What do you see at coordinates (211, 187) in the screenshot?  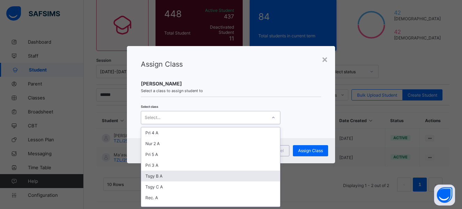 I see `div: Tsgy C A` at bounding box center [211, 187].